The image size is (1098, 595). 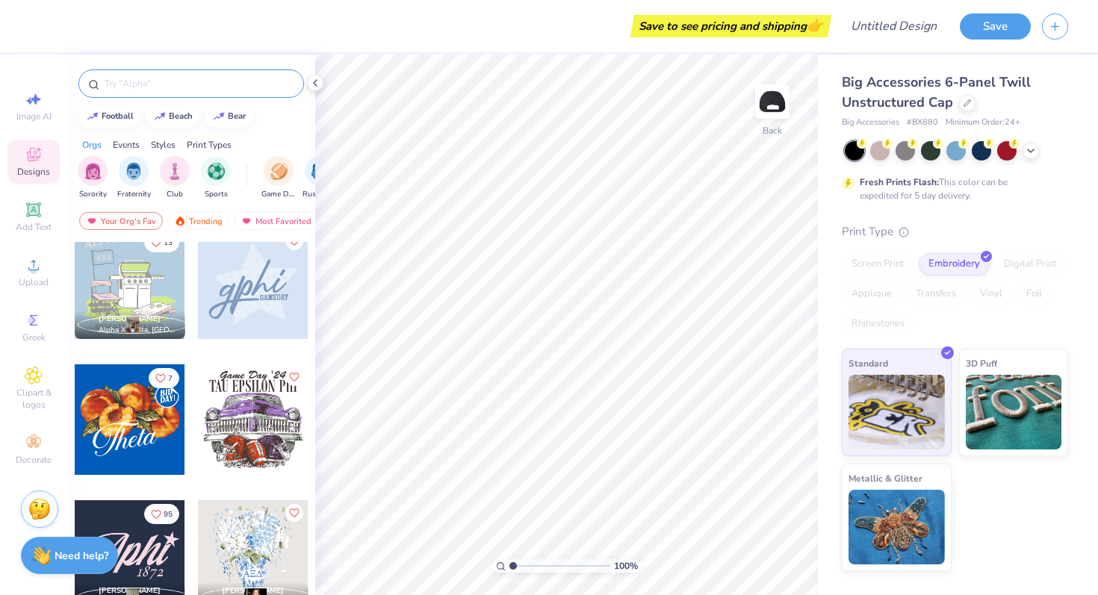 I want to click on input: Untitled Design, so click(x=893, y=26).